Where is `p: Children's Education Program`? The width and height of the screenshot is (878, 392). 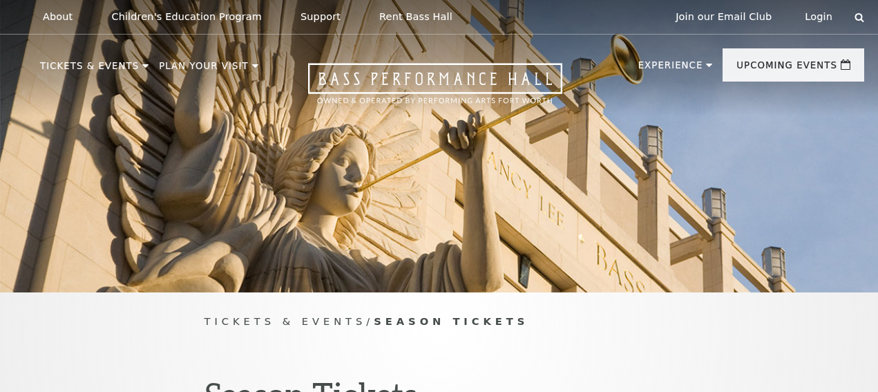 p: Children's Education Program is located at coordinates (187, 17).